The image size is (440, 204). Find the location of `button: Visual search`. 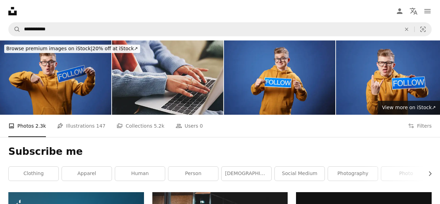

button: Visual search is located at coordinates (423, 29).